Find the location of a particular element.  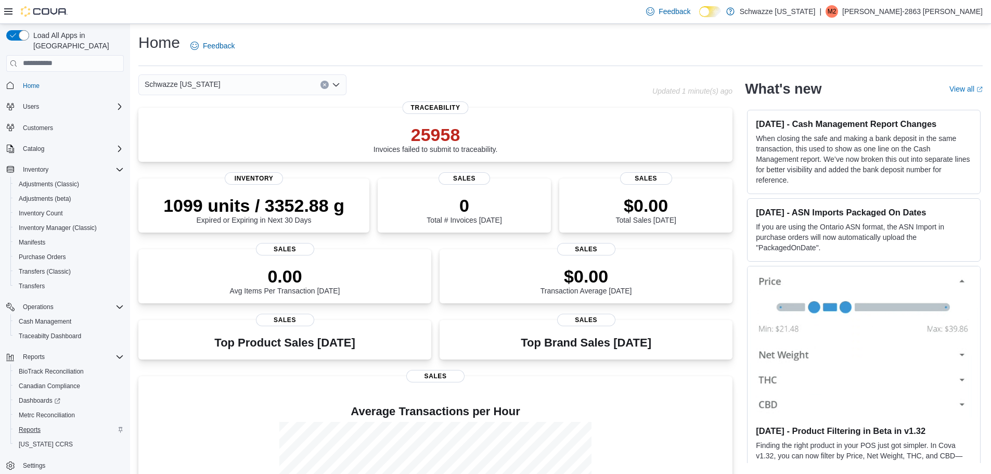

button: Inventory Manager (Classic) is located at coordinates (69, 228).